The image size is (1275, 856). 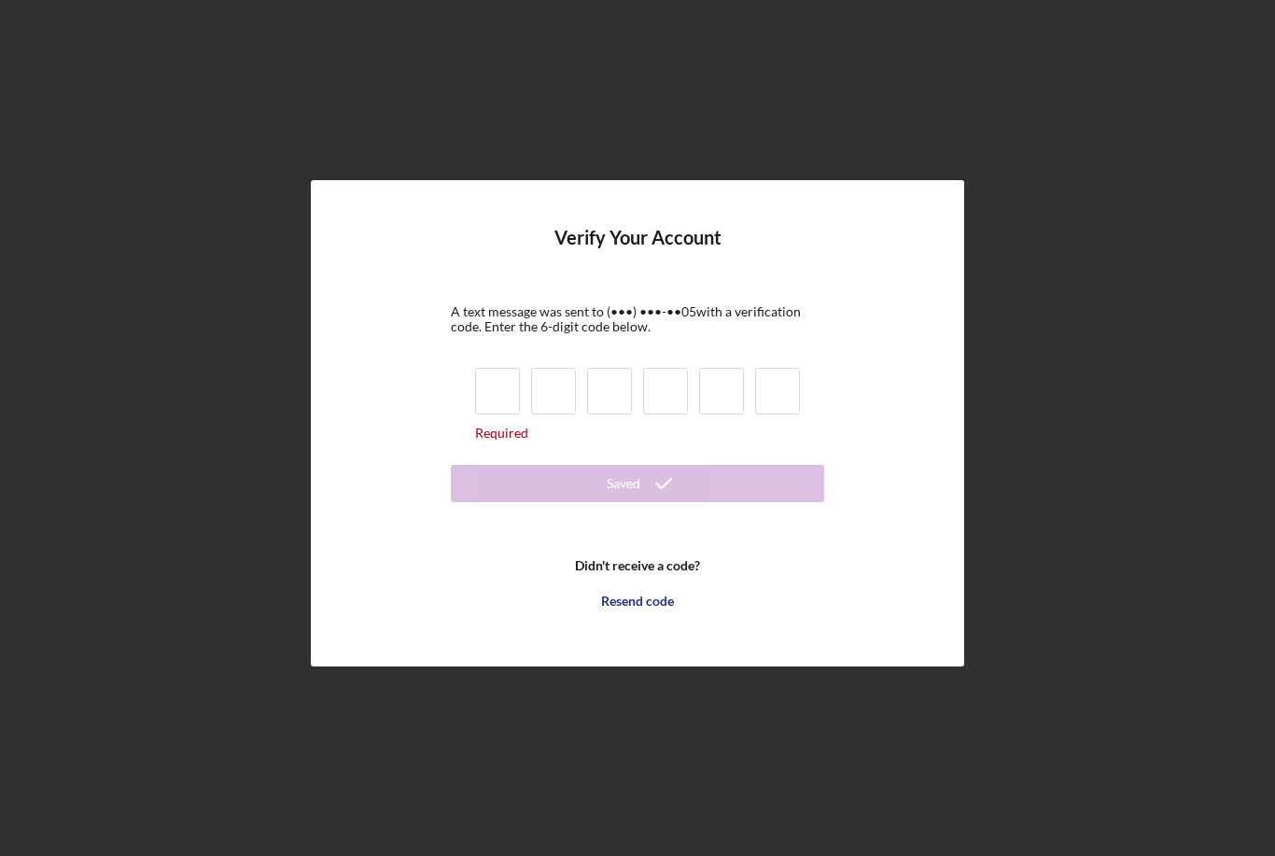 What do you see at coordinates (637, 483) in the screenshot?
I see `button: Saved` at bounding box center [637, 483].